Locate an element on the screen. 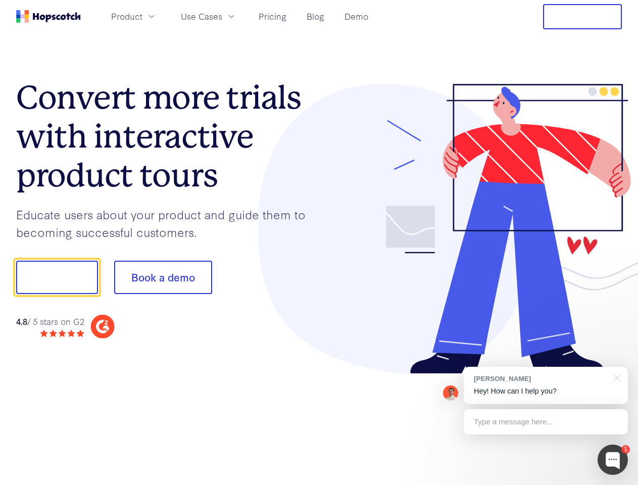  div: Type a message here... is located at coordinates (545, 422).